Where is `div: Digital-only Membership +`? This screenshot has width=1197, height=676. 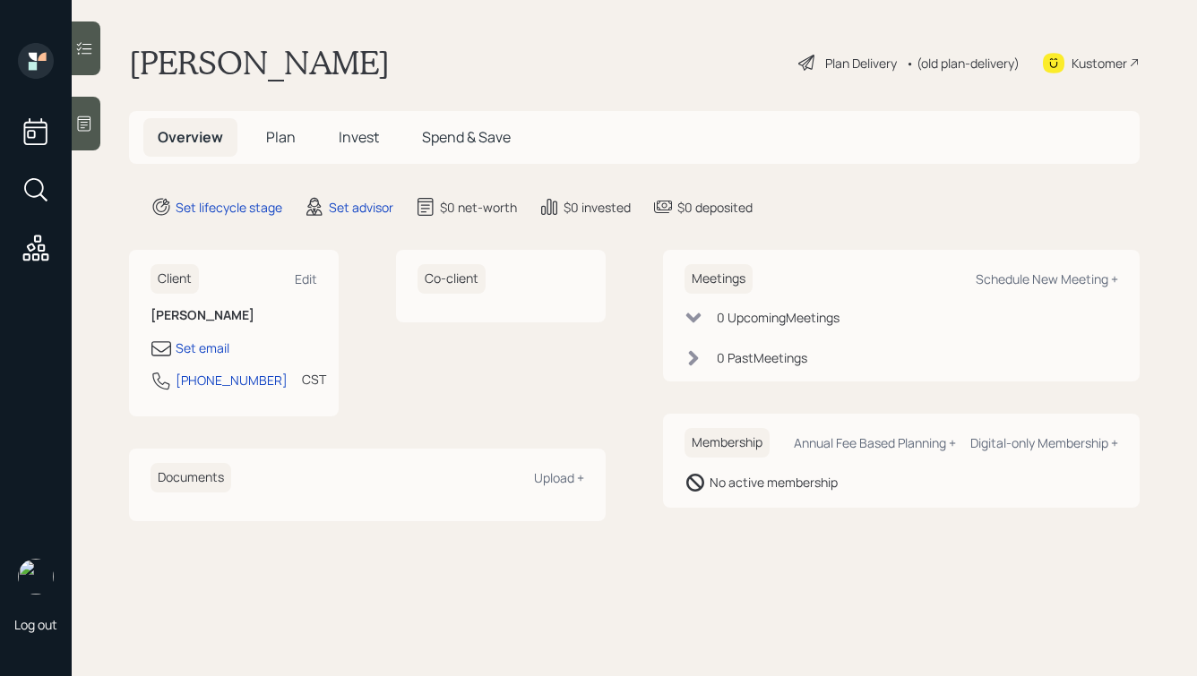
div: Digital-only Membership + is located at coordinates (1043, 442).